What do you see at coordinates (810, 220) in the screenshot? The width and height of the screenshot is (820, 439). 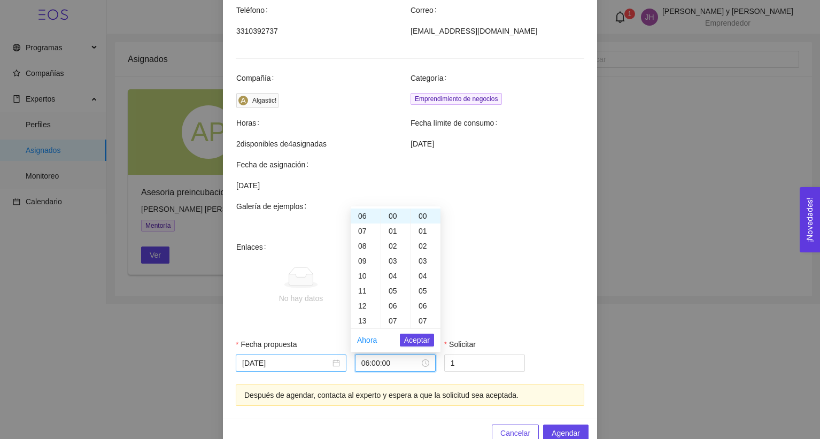 I see `button: Open Feedback Widget` at bounding box center [810, 220].